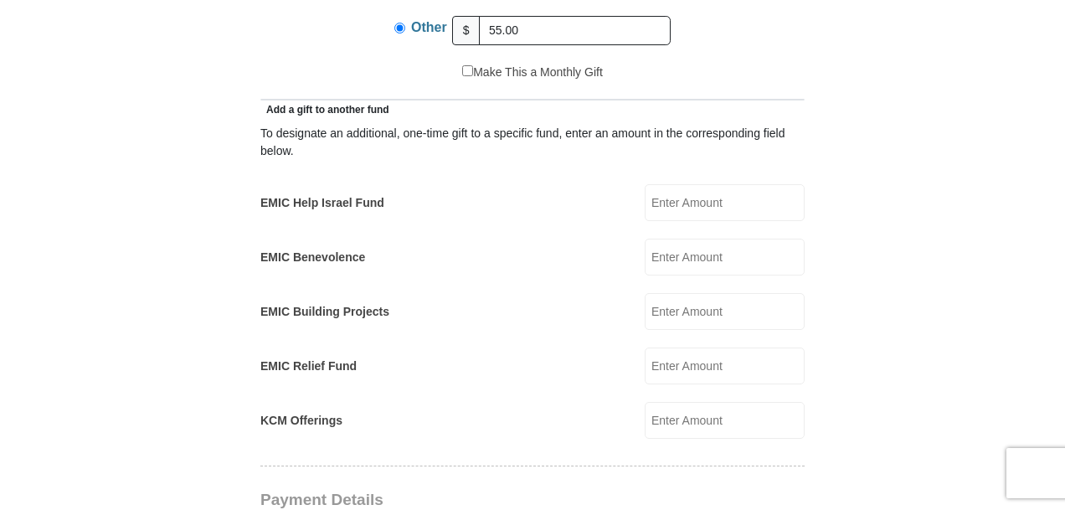  I want to click on h3: Payment Details, so click(474, 500).